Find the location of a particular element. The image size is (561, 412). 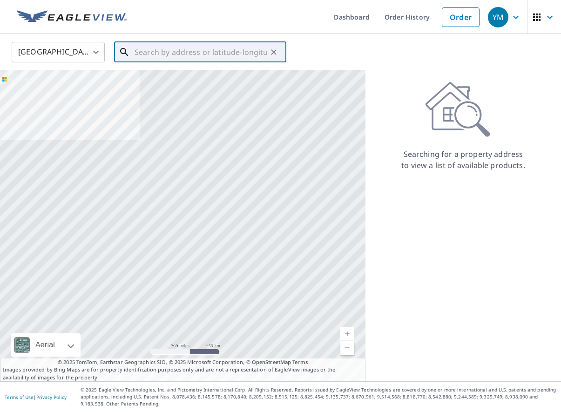

a: Terms is located at coordinates (300, 362).